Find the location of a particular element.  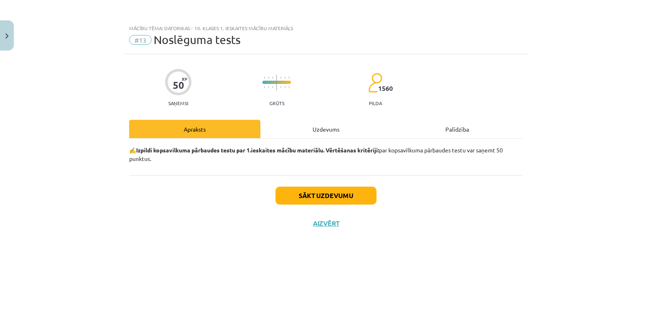

div: Apraksts is located at coordinates (195, 129).